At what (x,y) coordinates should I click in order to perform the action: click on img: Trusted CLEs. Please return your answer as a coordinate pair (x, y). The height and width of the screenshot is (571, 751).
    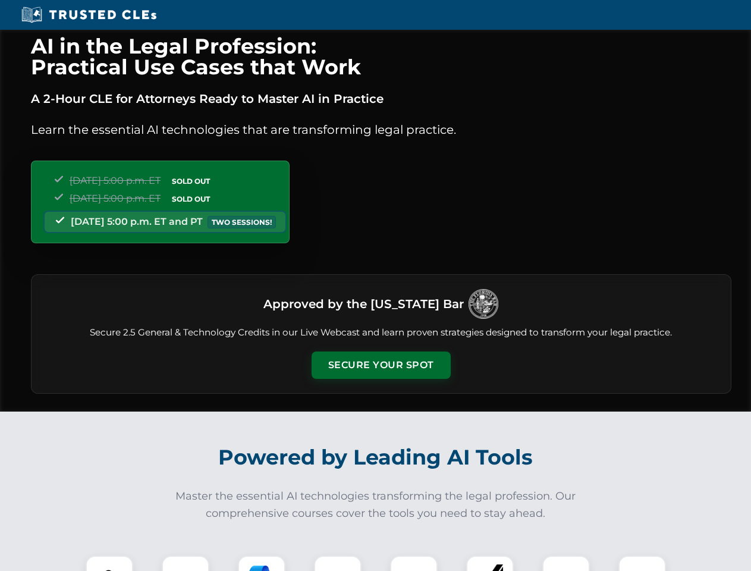
    Looking at the image, I should click on (89, 15).